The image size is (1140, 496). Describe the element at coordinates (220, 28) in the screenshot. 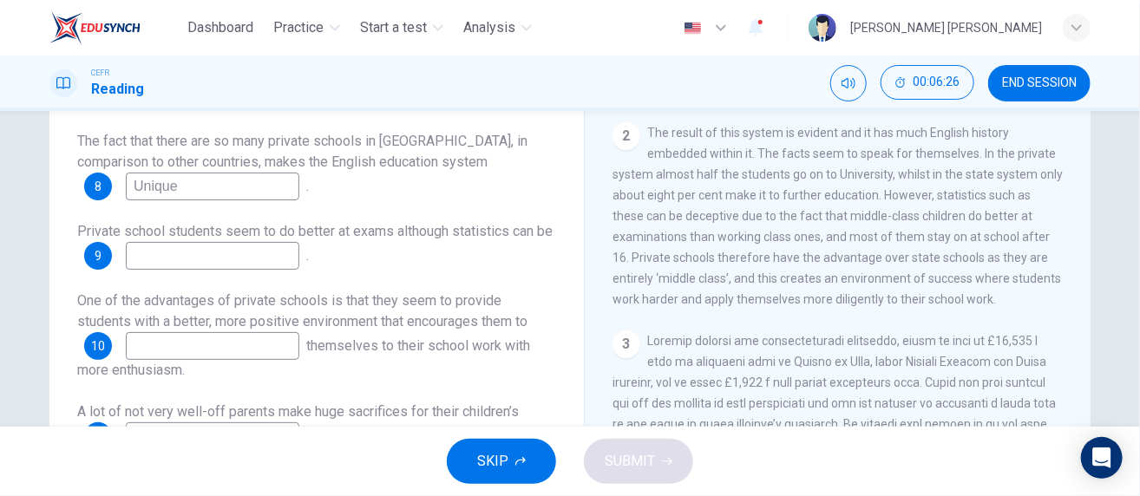

I see `span: Dashboard` at that location.